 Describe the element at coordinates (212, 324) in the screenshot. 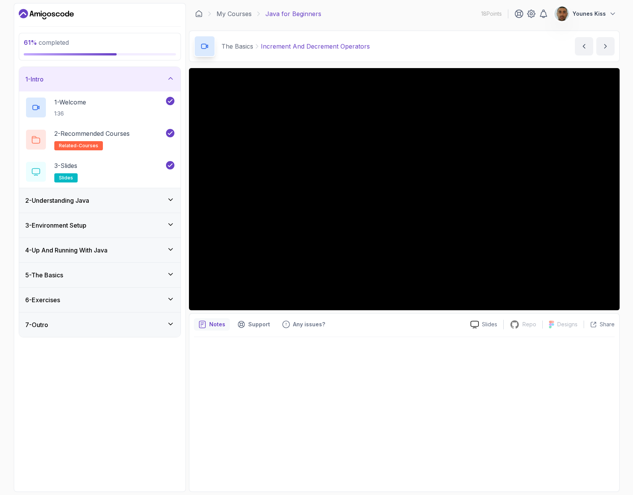

I see `button: notes button` at that location.